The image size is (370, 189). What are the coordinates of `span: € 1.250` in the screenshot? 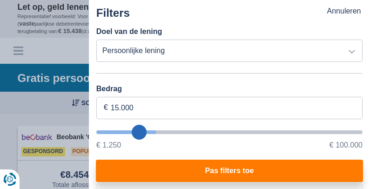 It's located at (108, 145).